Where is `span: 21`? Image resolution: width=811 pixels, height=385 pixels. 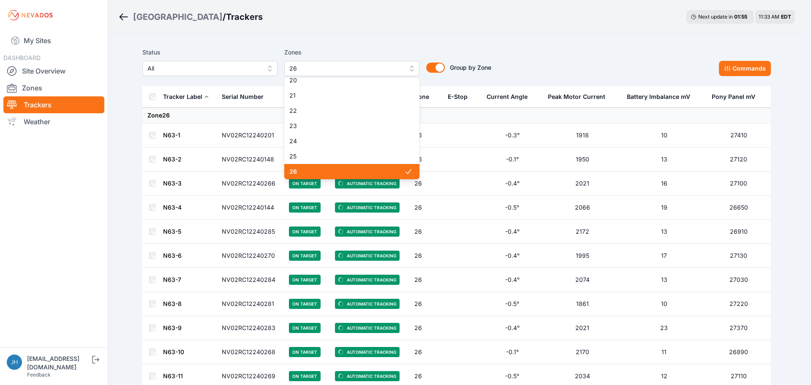
span: 21 is located at coordinates (347, 95).